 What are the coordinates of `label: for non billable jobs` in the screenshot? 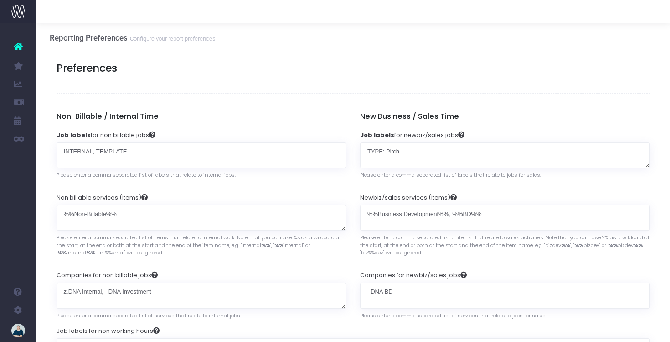 It's located at (106, 135).